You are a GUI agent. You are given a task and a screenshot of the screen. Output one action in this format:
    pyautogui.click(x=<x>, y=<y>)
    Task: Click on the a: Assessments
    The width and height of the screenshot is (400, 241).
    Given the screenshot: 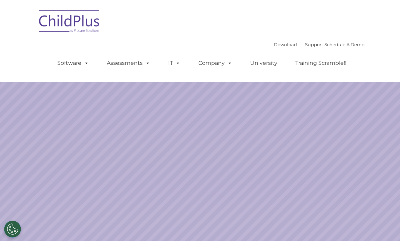 What is the action you would take?
    pyautogui.click(x=129, y=63)
    